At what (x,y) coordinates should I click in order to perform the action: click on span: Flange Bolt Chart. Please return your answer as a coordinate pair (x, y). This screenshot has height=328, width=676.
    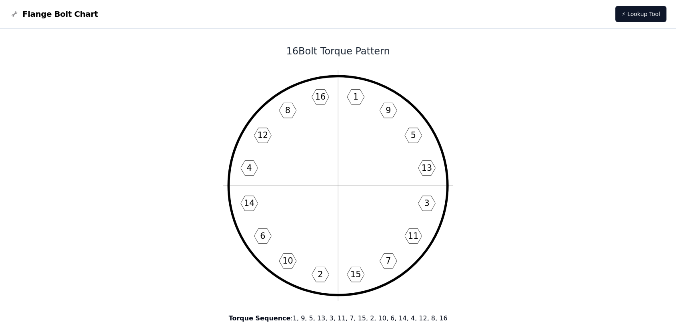
    Looking at the image, I should click on (60, 14).